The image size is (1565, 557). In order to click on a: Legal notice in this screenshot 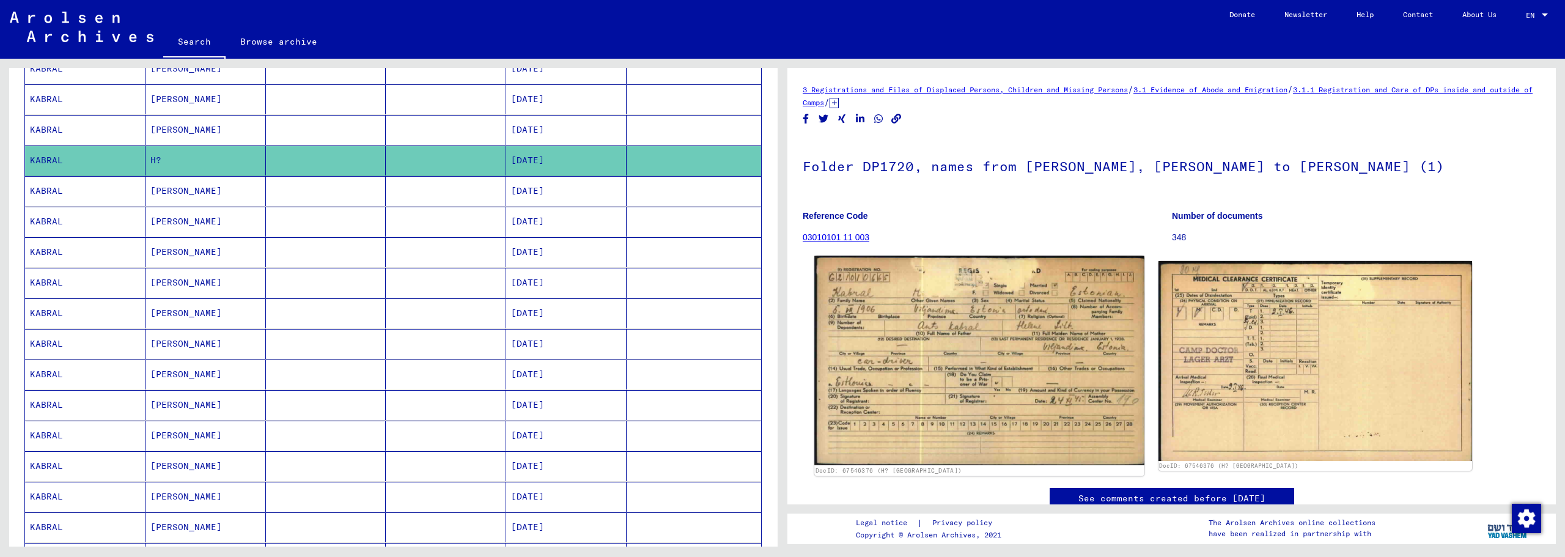, I will do `click(887, 523)`.